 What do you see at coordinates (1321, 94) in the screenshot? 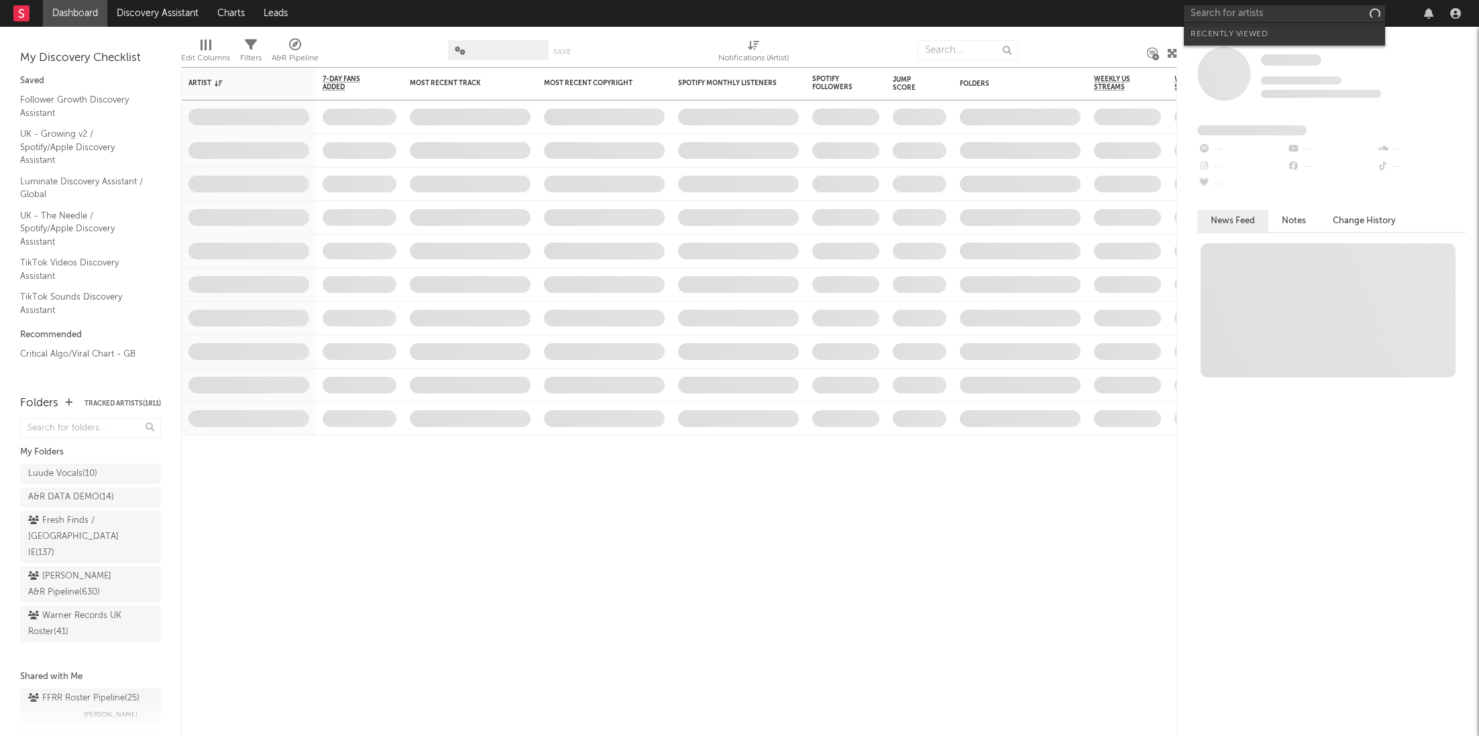
I see `span: 0 fans last week` at bounding box center [1321, 94].